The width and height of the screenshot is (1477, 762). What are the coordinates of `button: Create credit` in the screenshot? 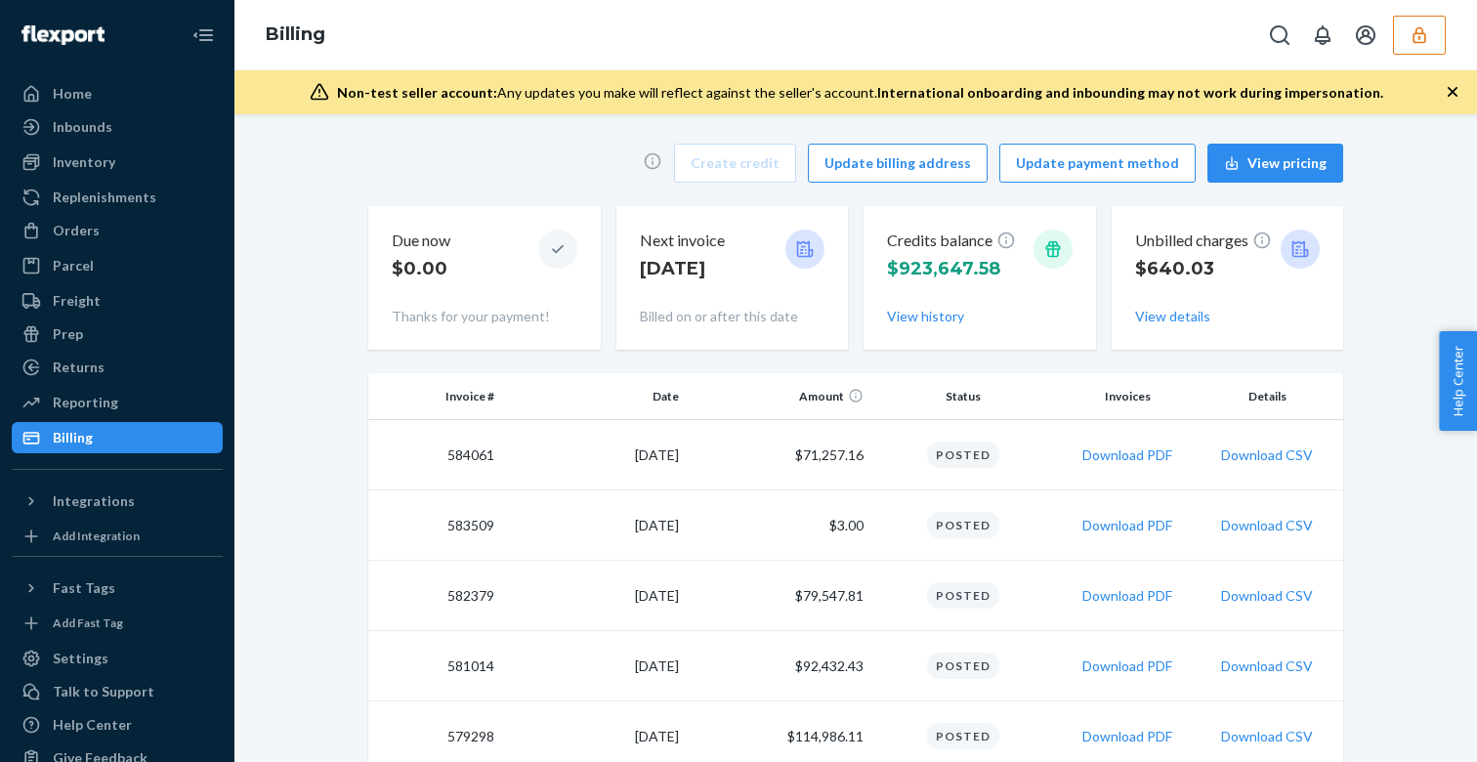 It's located at (735, 163).